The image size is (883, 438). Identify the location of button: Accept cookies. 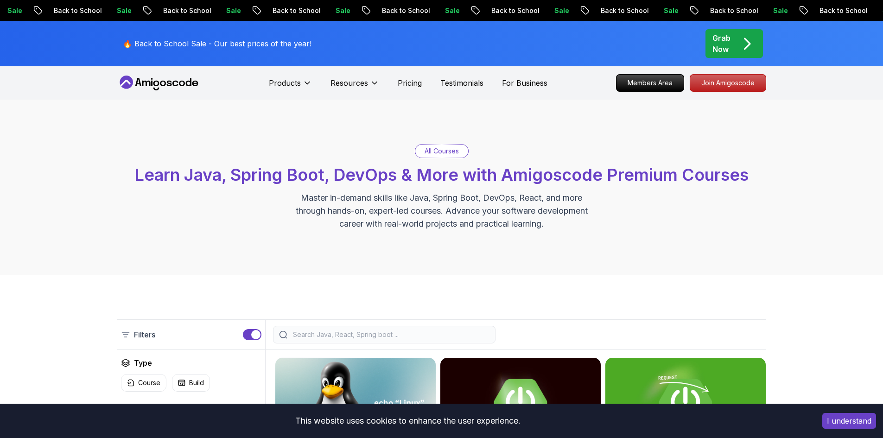
(849, 421).